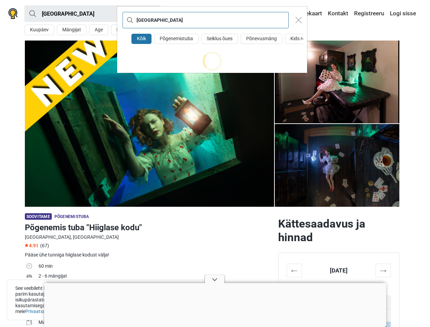 The width and height of the screenshot is (430, 327). I want to click on input: proovi “Tallinn”, so click(206, 20).